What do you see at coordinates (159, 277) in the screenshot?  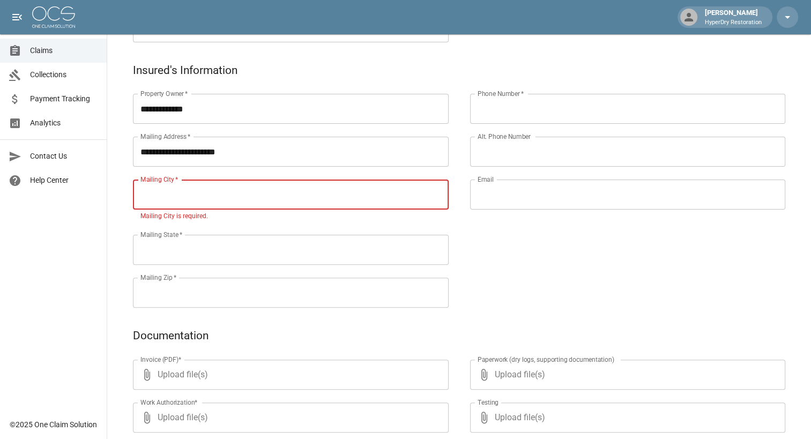 I see `label: Mailing Zip` at bounding box center [159, 277].